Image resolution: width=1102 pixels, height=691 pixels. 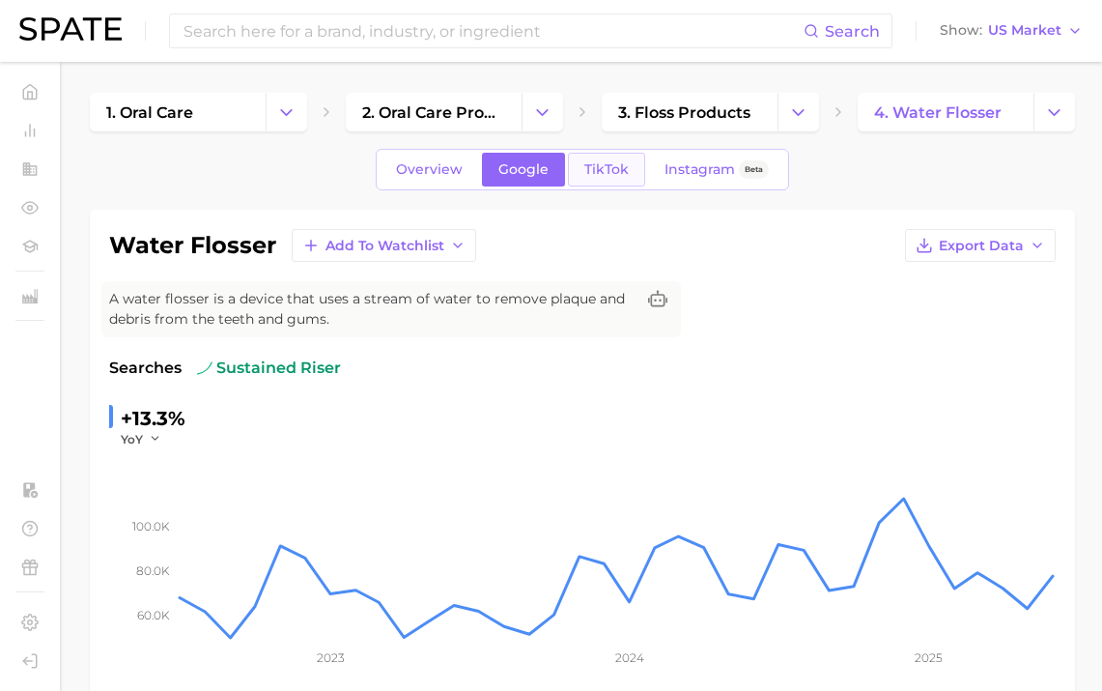 I want to click on tspan: 60.0k, so click(x=154, y=614).